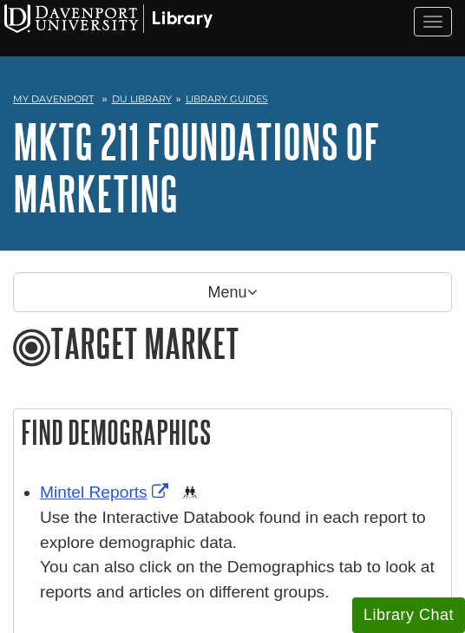 This screenshot has height=633, width=465. I want to click on a: My Davenport, so click(53, 99).